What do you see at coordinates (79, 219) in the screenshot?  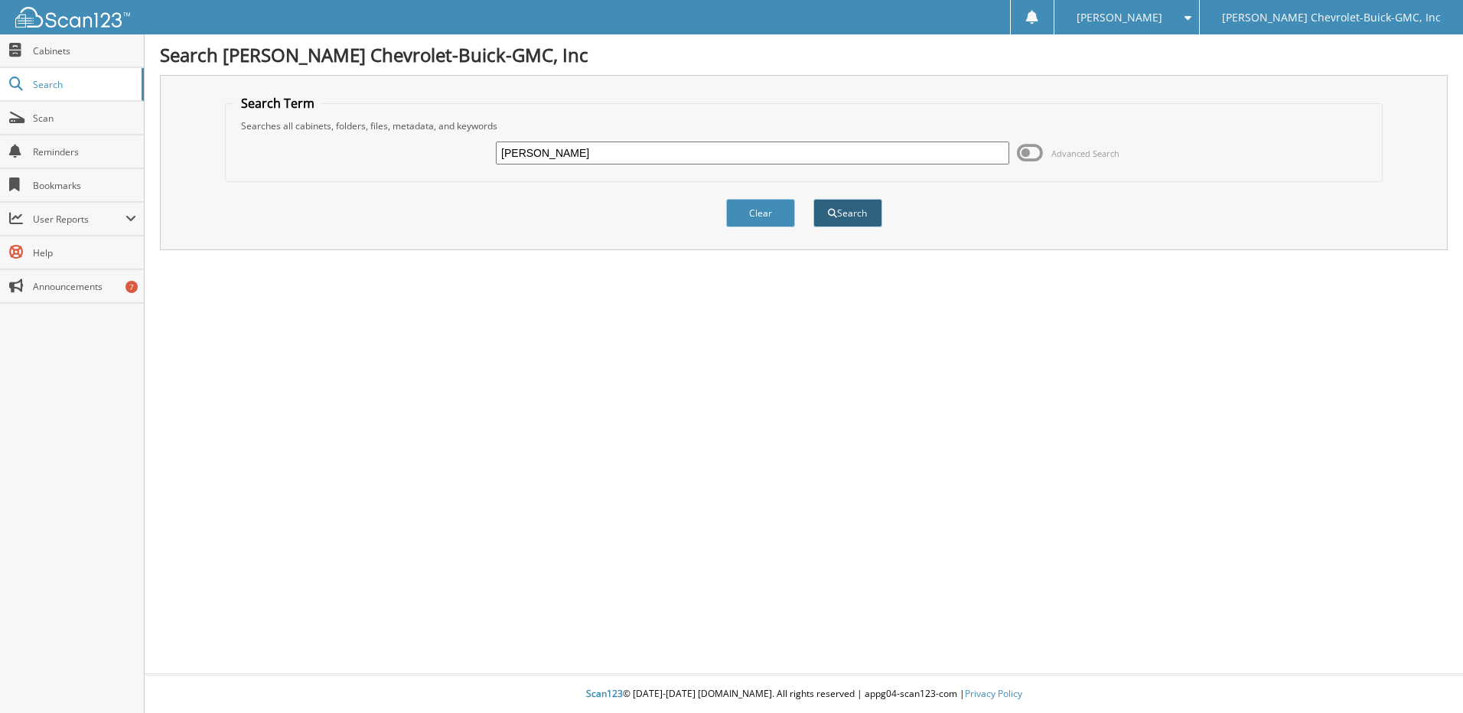 I see `span: User Reports` at bounding box center [79, 219].